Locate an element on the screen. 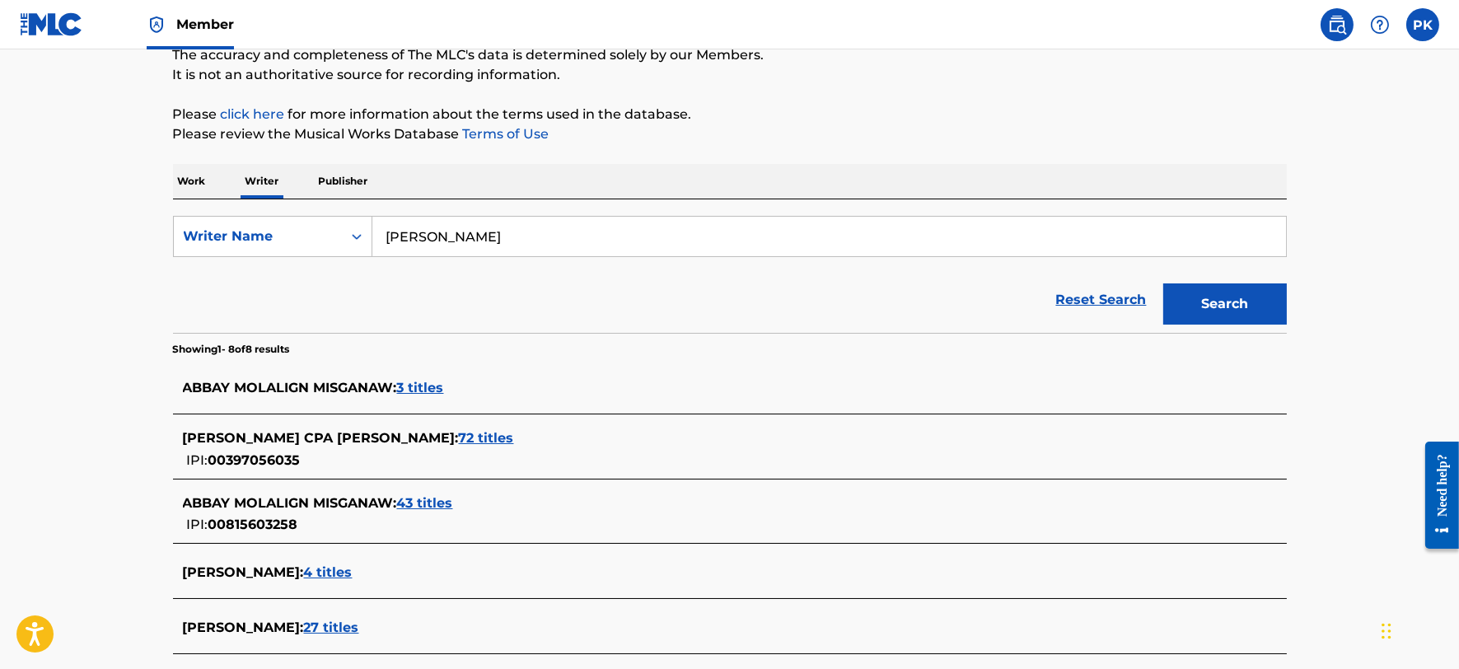  span: Member is located at coordinates (205, 24).